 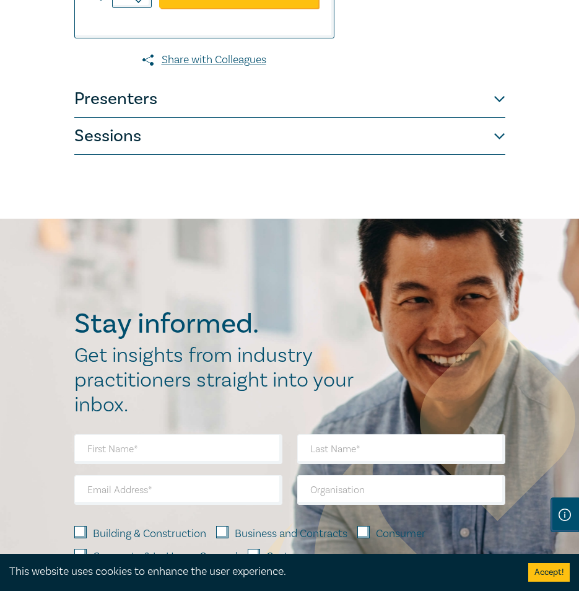 What do you see at coordinates (220, 380) in the screenshot?
I see `h2: Get insights from industry practitioners straight into your inbox.` at bounding box center [220, 380].